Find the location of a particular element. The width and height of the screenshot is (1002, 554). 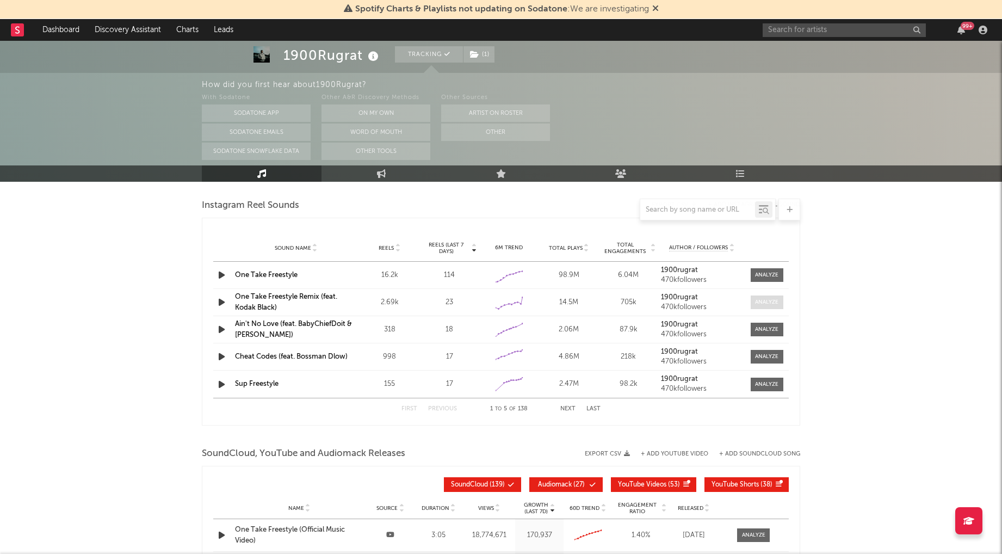

div: 4.86M is located at coordinates (569, 357).